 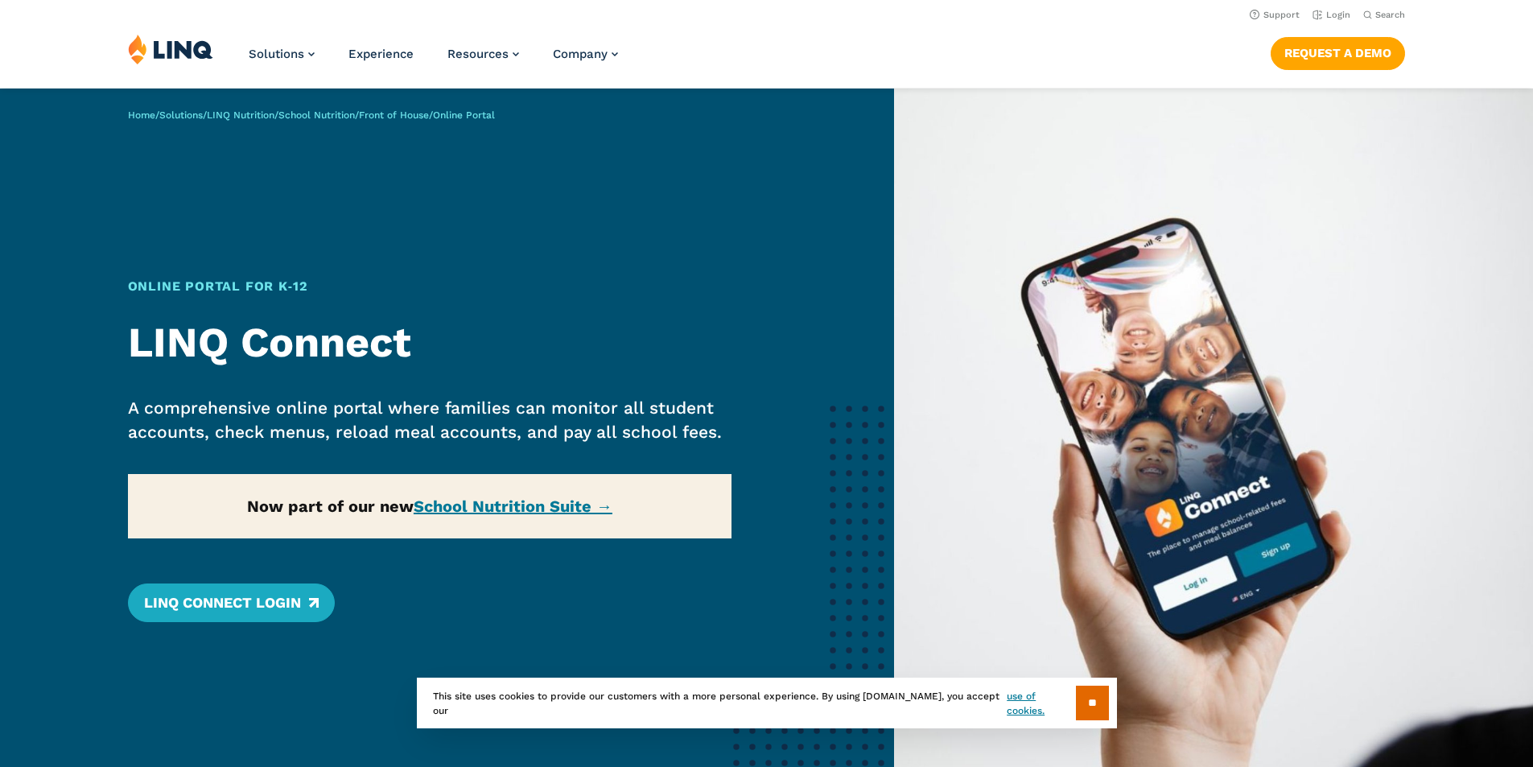 I want to click on strong: LINQ Connect, so click(x=270, y=342).